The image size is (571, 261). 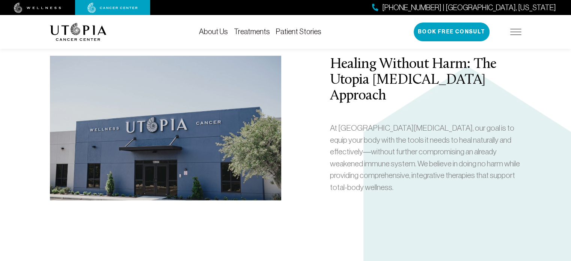 What do you see at coordinates (78, 32) in the screenshot?
I see `img: logo` at bounding box center [78, 32].